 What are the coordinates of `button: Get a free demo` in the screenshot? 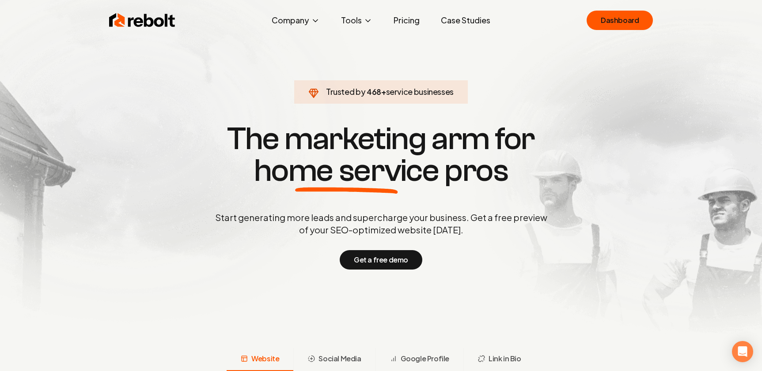 It's located at (381, 260).